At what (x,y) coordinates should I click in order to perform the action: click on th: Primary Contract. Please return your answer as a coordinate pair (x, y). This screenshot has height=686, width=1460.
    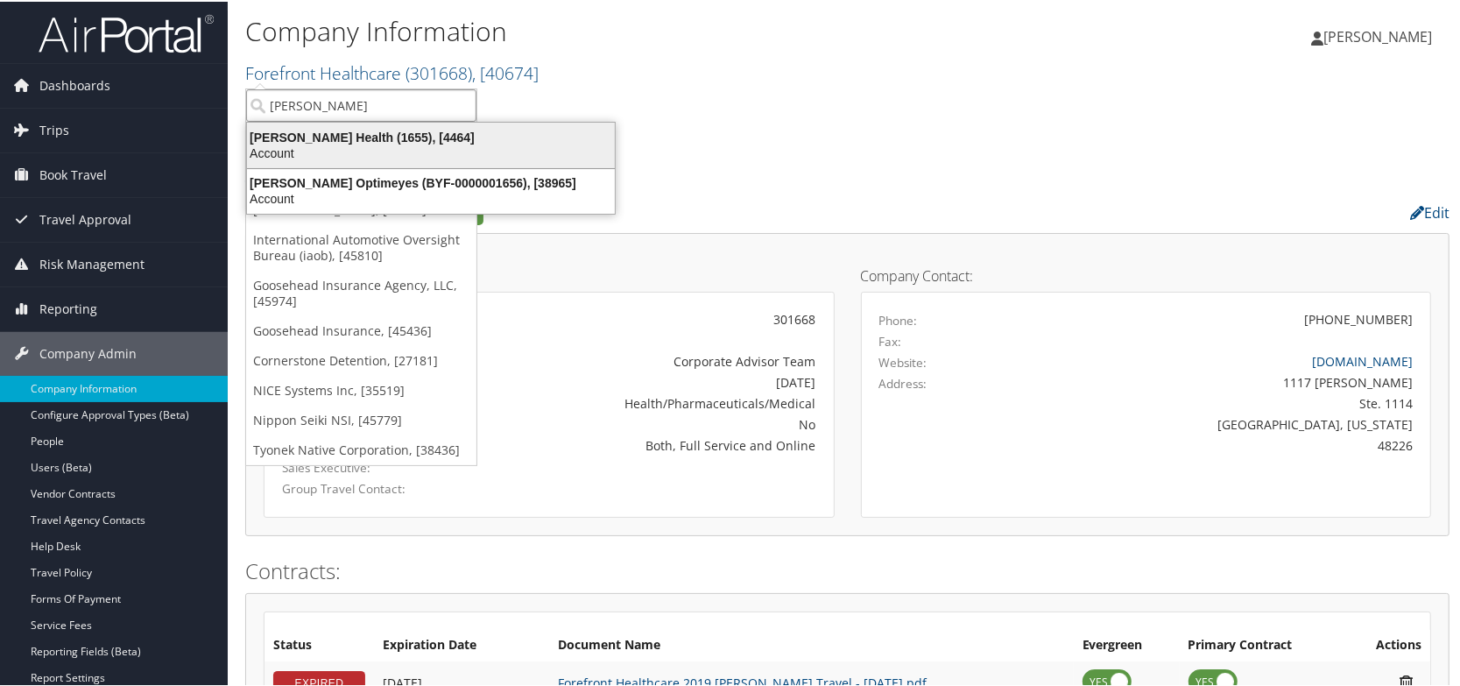
    Looking at the image, I should click on (1262, 644).